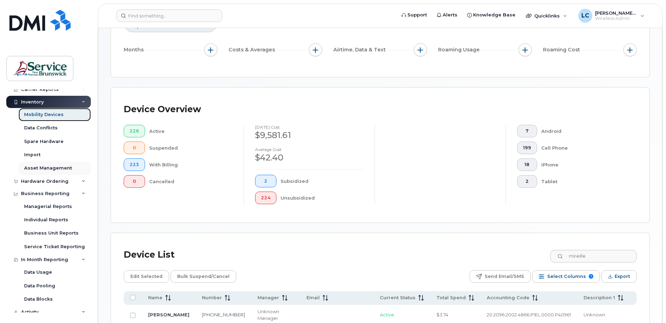  What do you see at coordinates (566, 276) in the screenshot?
I see `span: Select Columns` at bounding box center [566, 276].